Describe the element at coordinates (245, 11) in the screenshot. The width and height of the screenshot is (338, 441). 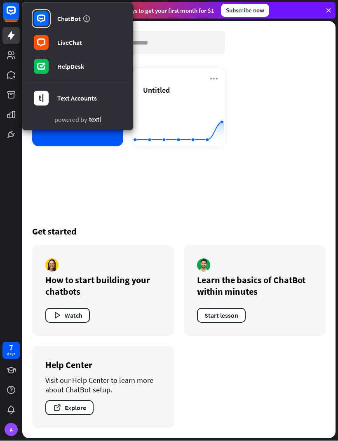
I see `div: Subscribe now` at that location.